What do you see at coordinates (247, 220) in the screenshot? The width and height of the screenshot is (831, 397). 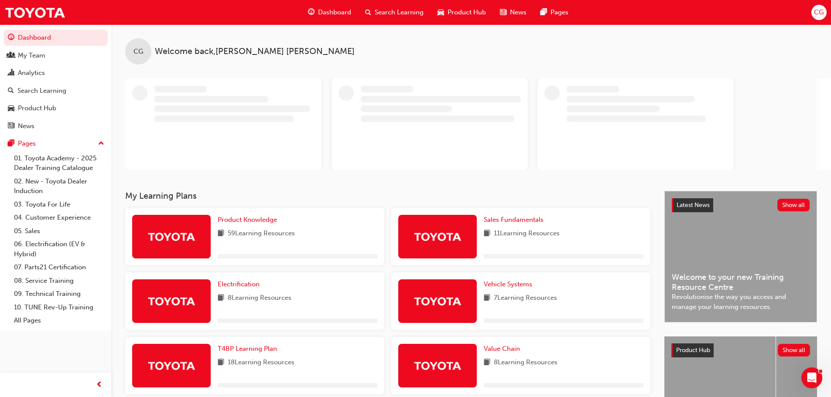 I see `span: Product Knowledge` at bounding box center [247, 220].